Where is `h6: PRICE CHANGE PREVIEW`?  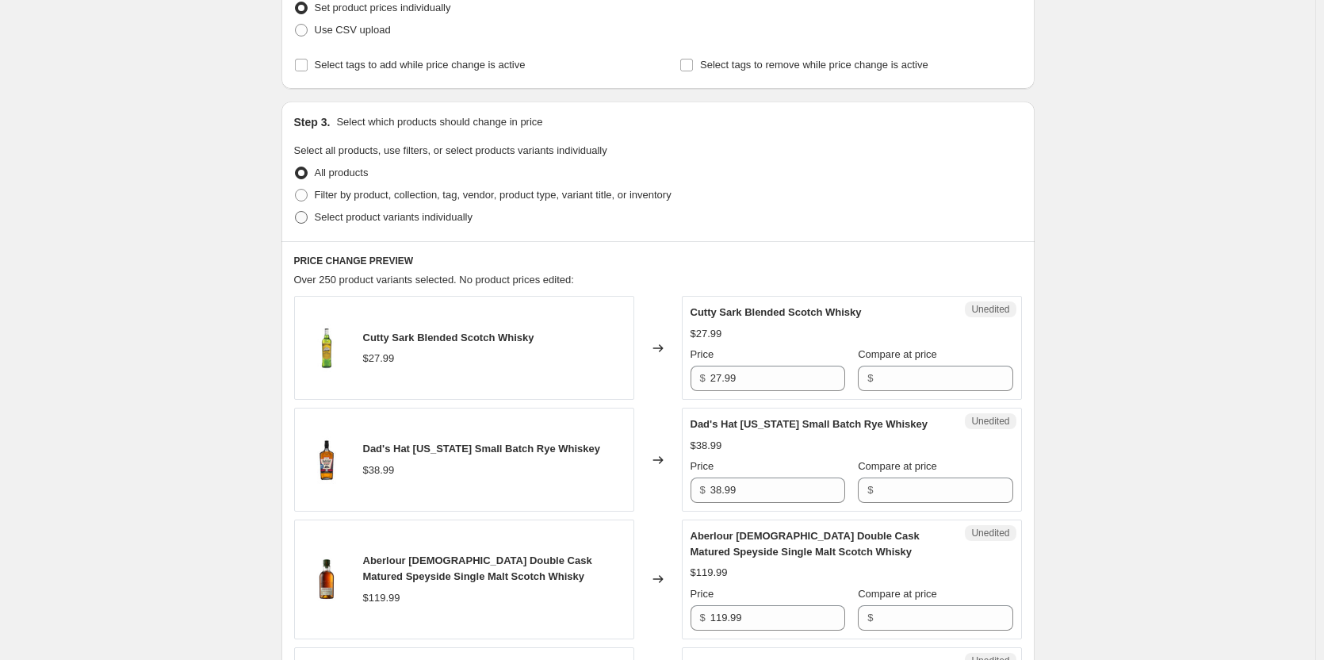
h6: PRICE CHANGE PREVIEW is located at coordinates (658, 261).